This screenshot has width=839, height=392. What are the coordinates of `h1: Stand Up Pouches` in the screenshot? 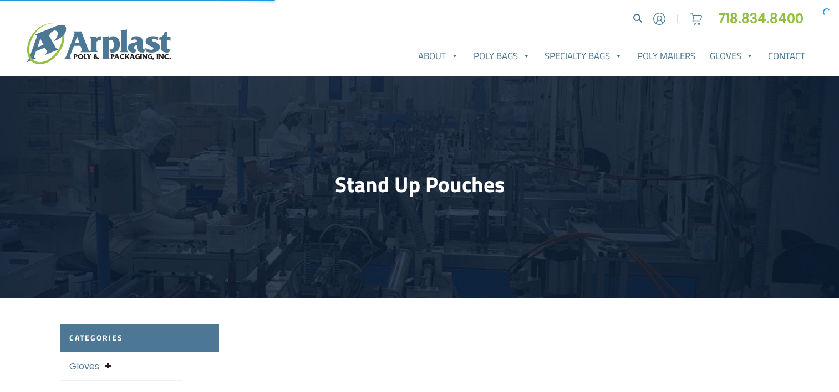 It's located at (420, 185).